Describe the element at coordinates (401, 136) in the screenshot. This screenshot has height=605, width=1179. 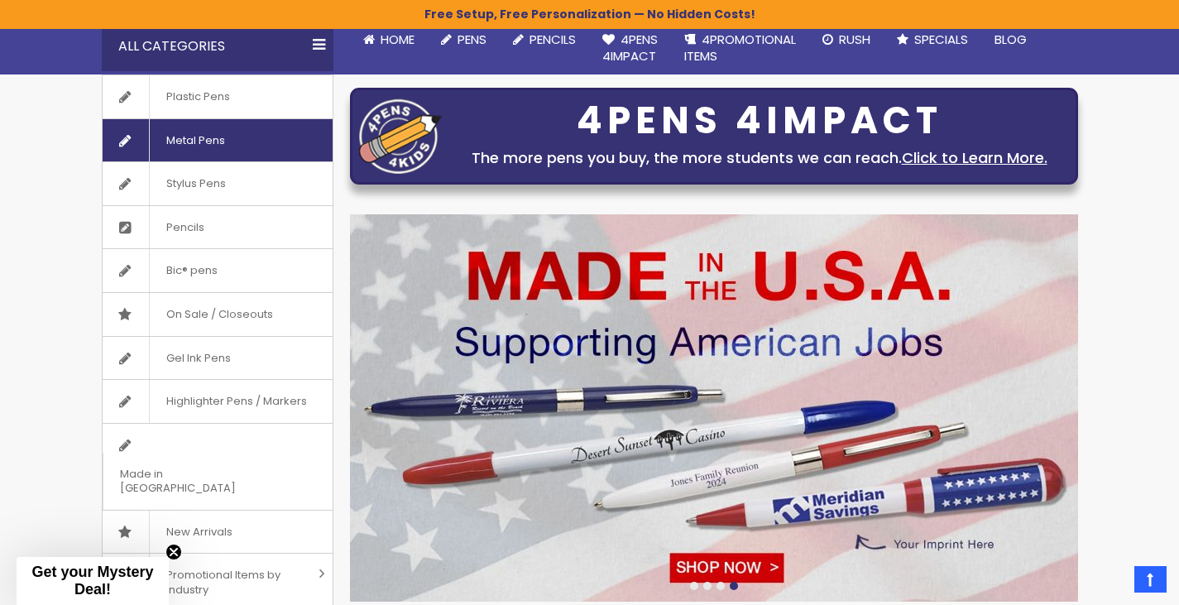
I see `img: four_pen_logo.png` at that location.